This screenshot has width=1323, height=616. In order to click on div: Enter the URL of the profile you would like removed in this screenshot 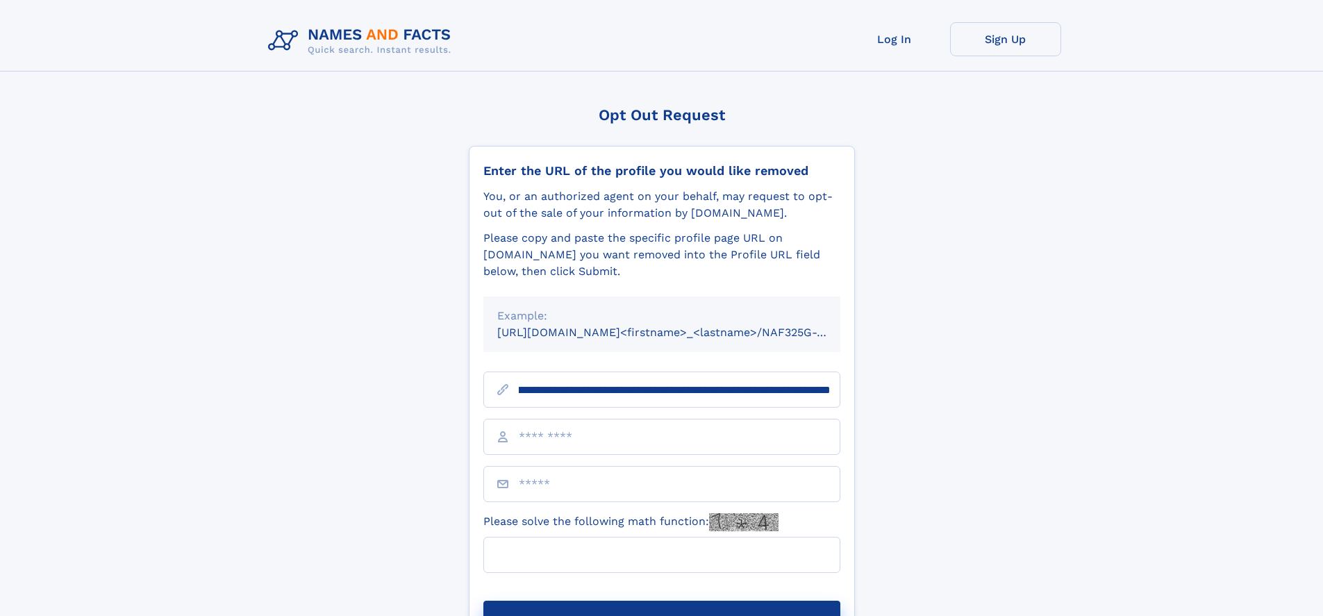, I will do `click(662, 171)`.